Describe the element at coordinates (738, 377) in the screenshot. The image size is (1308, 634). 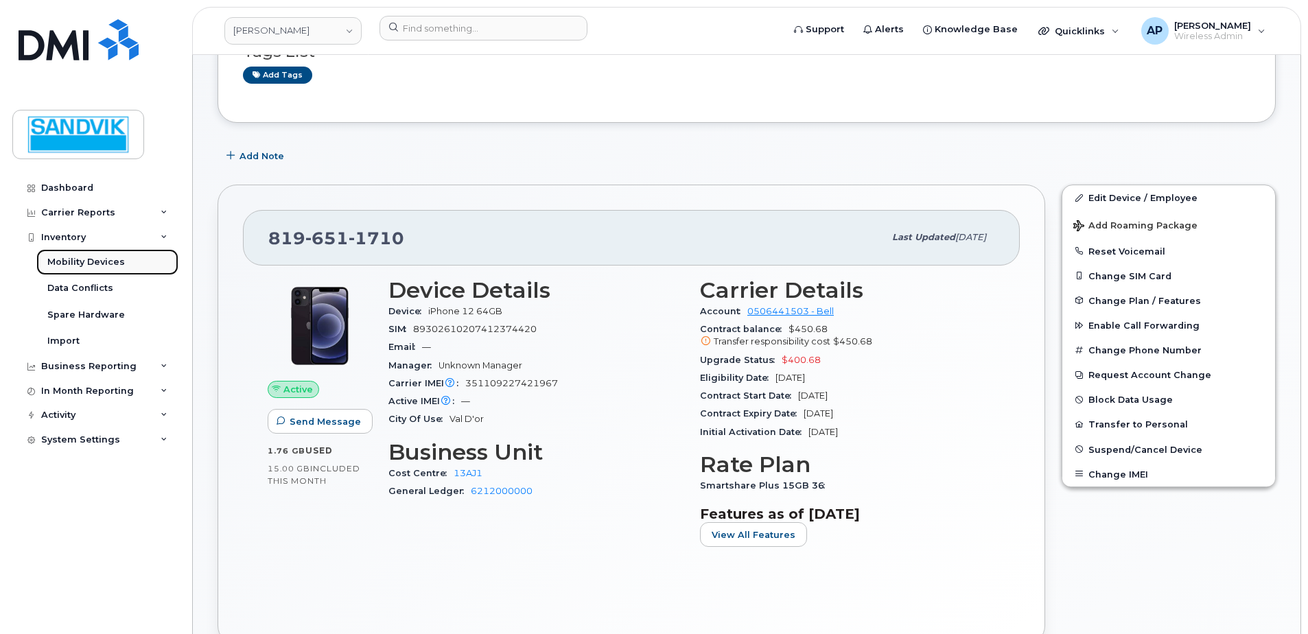
I see `span: Eligibility Date` at that location.